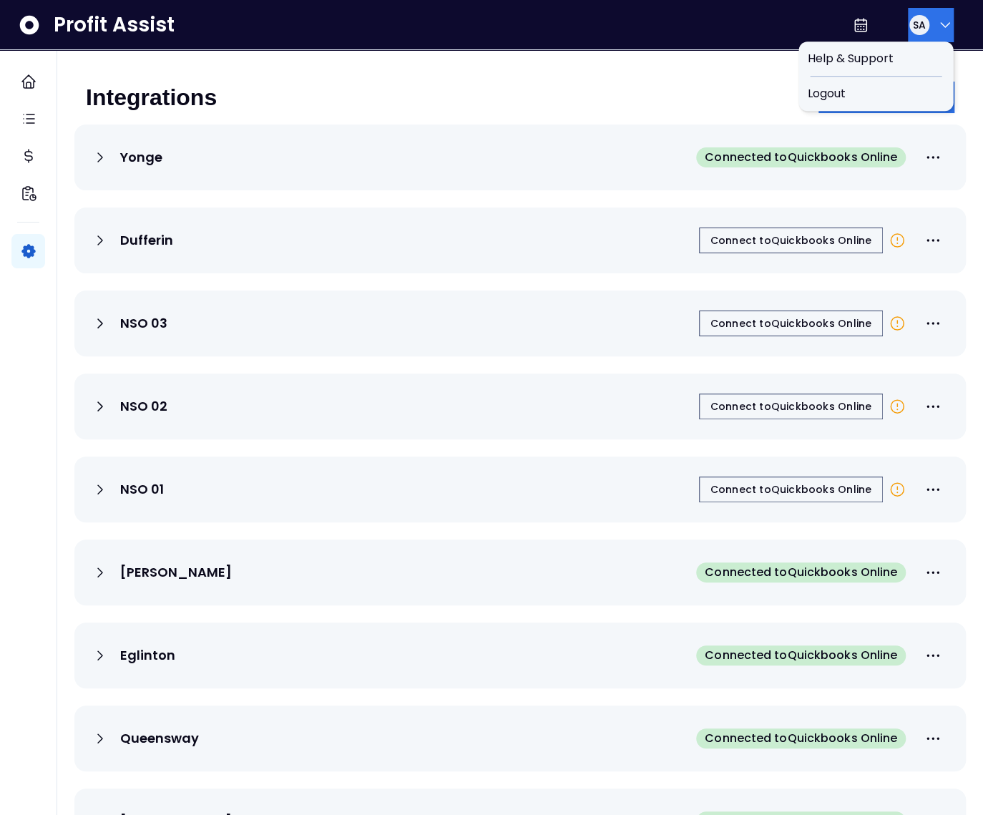 The height and width of the screenshot is (815, 983). I want to click on p: Queensway, so click(160, 739).